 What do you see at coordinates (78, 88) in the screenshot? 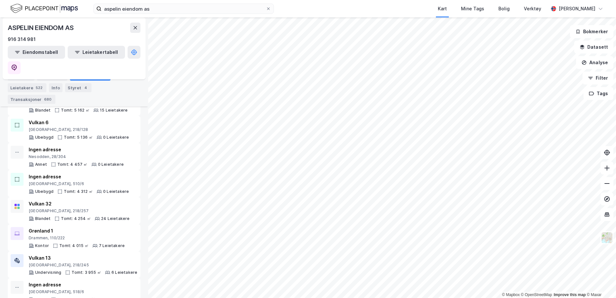
I see `div: Styret` at bounding box center [78, 88].